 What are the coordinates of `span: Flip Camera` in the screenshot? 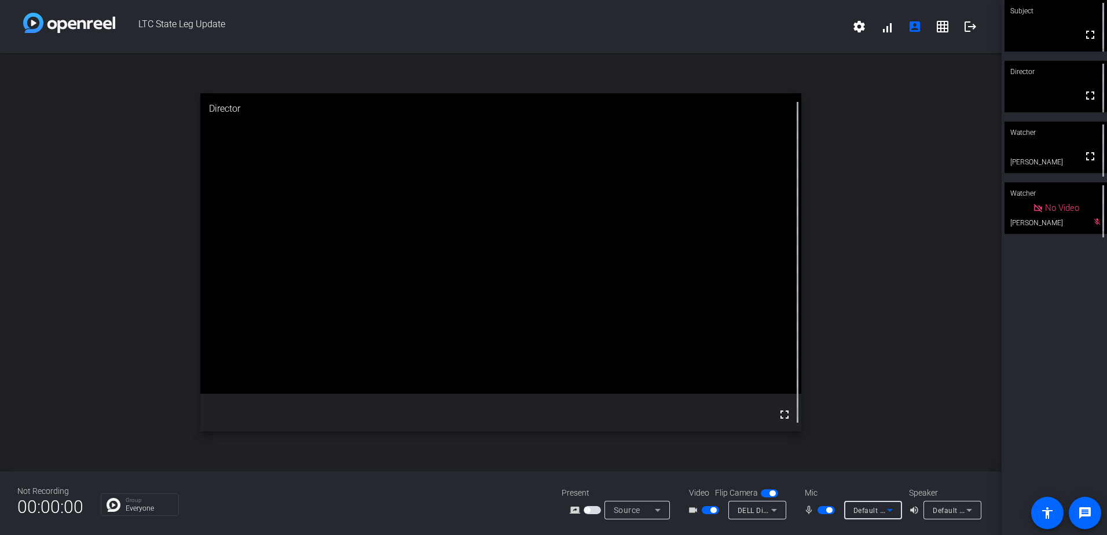 It's located at (736, 493).